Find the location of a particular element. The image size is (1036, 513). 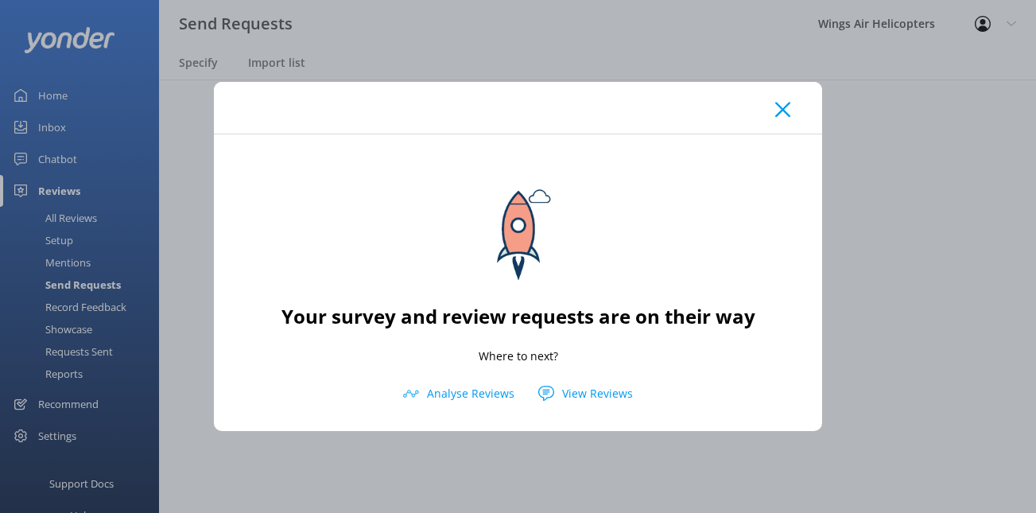

button: View Reviews is located at coordinates (585, 394).